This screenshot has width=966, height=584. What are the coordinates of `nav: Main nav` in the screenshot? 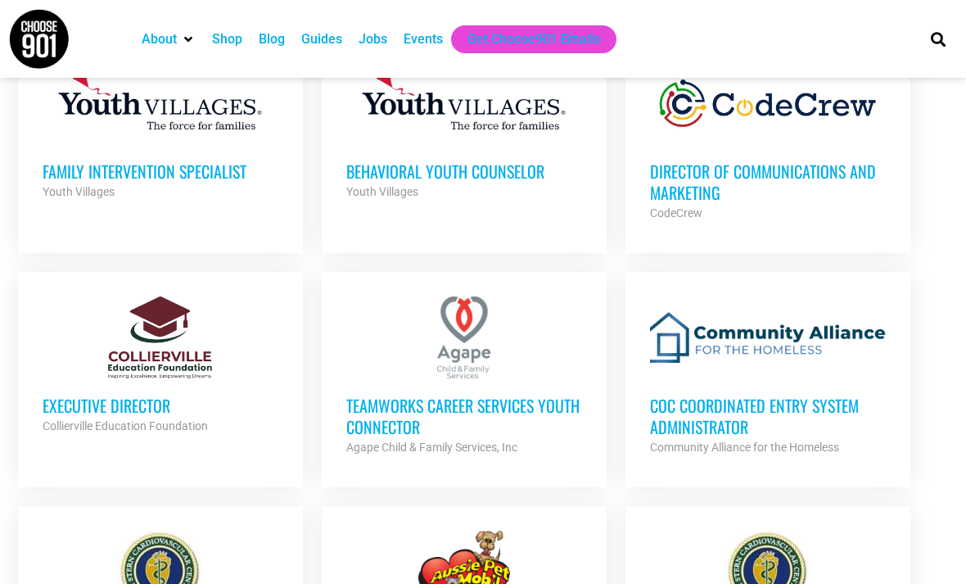 It's located at (518, 39).